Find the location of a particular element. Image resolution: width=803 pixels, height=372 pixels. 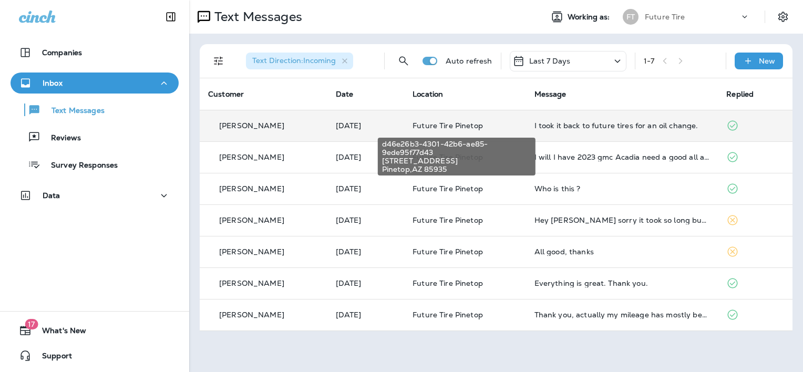

button: Survey Responses is located at coordinates (95, 164).